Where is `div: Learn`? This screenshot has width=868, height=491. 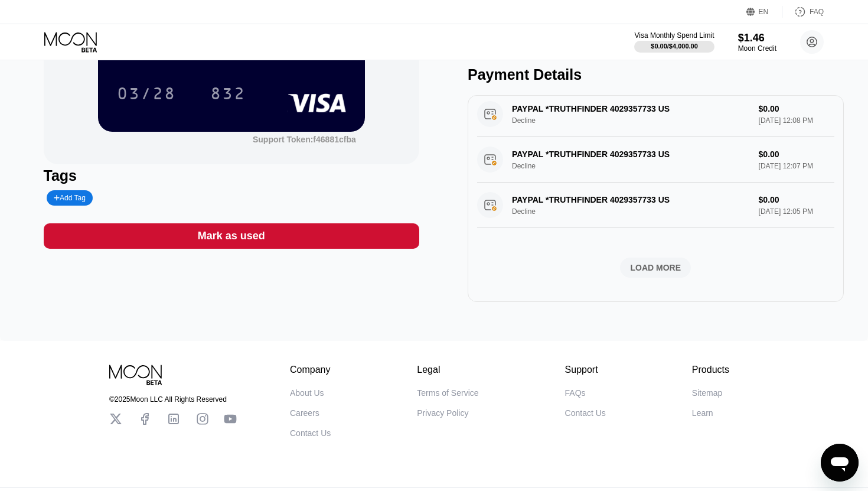 div: Learn is located at coordinates (703, 413).